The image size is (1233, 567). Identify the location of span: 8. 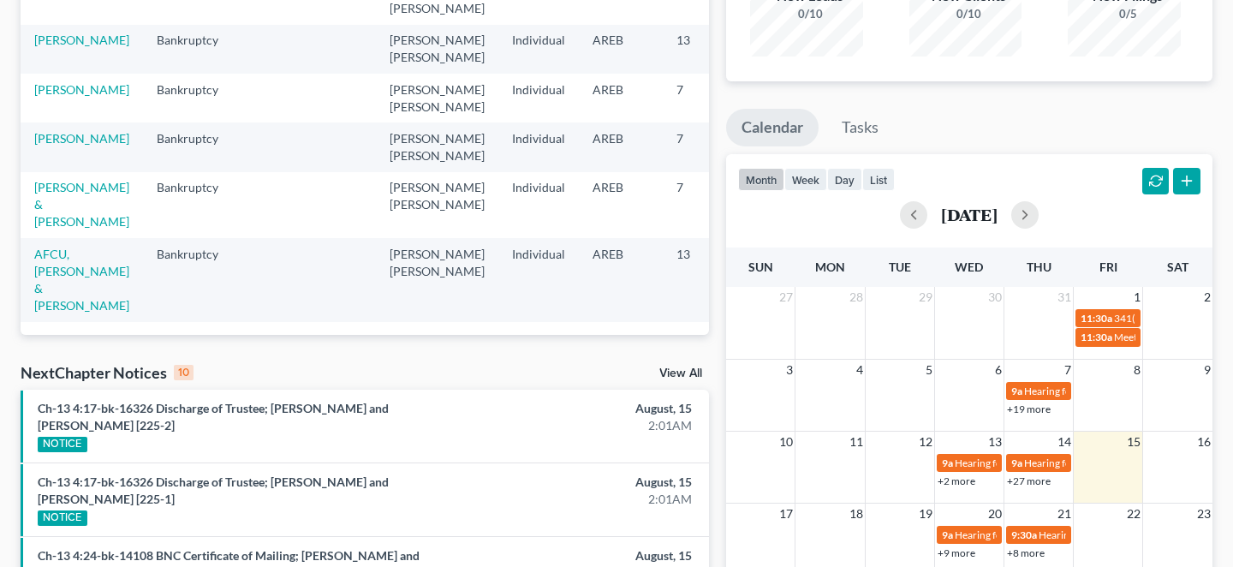
(1137, 370).